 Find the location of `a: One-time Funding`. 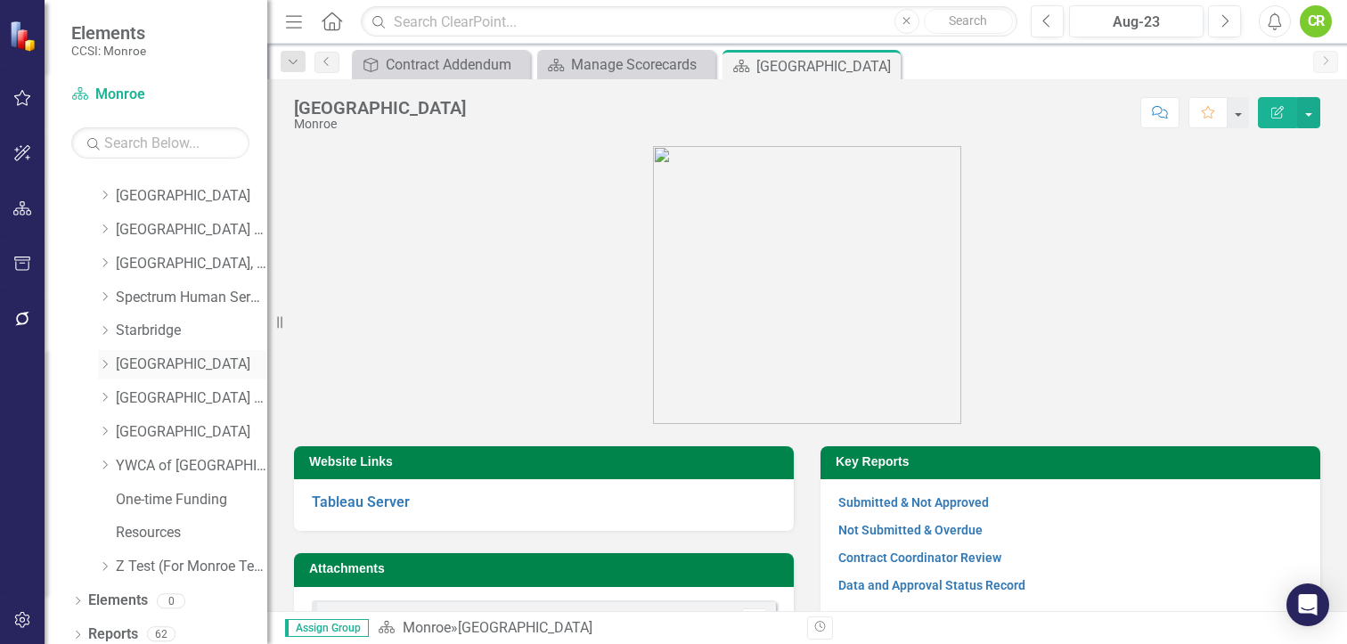

a: One-time Funding is located at coordinates (192, 500).